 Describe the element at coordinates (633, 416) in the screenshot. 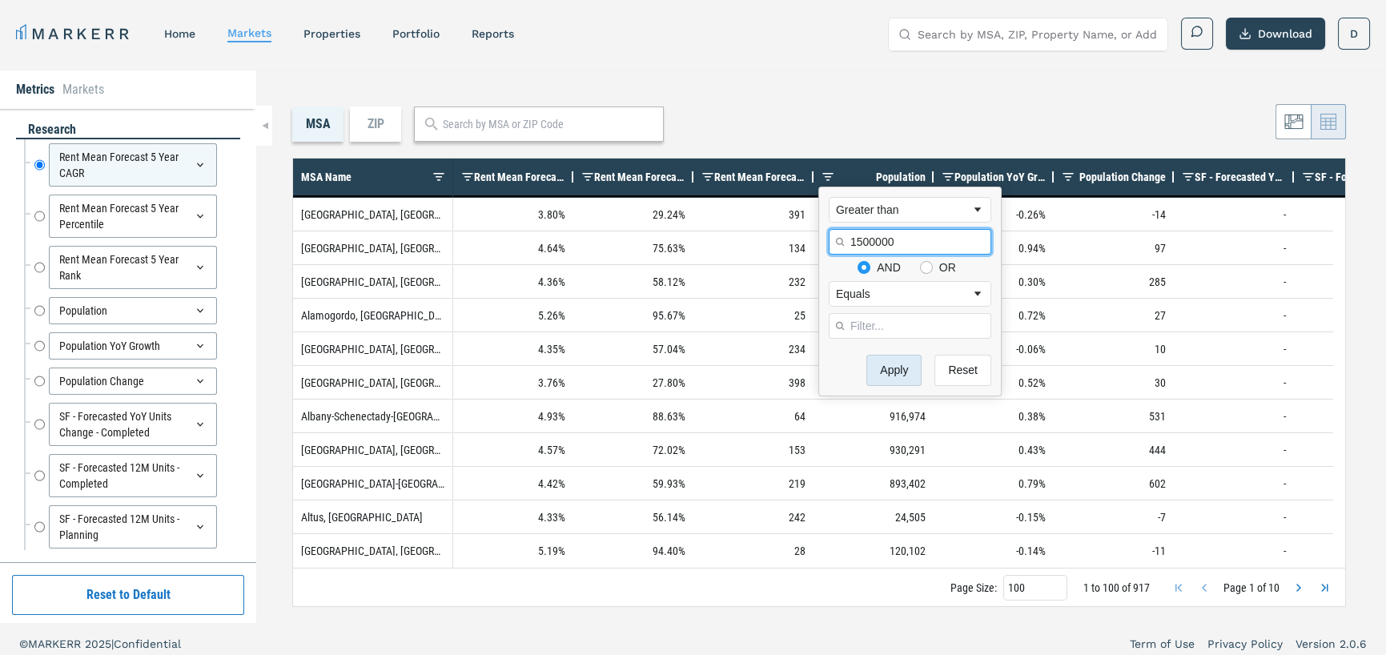

I see `div: 88.63%` at that location.